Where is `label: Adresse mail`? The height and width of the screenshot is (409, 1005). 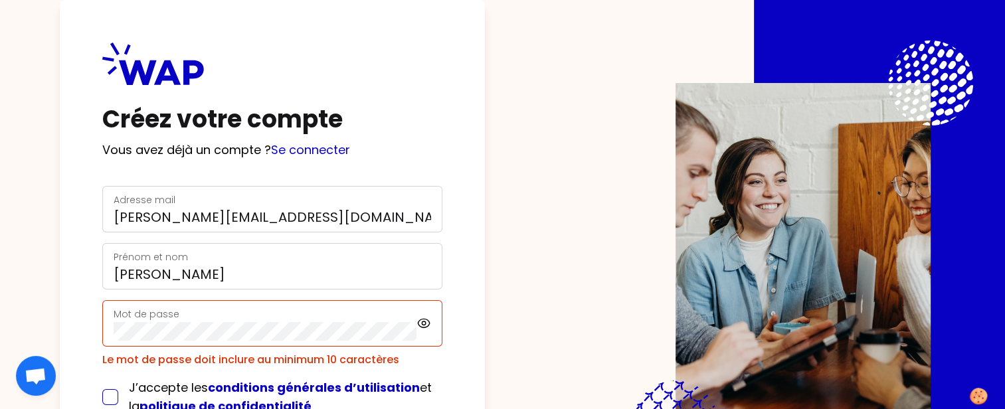 label: Adresse mail is located at coordinates (144, 200).